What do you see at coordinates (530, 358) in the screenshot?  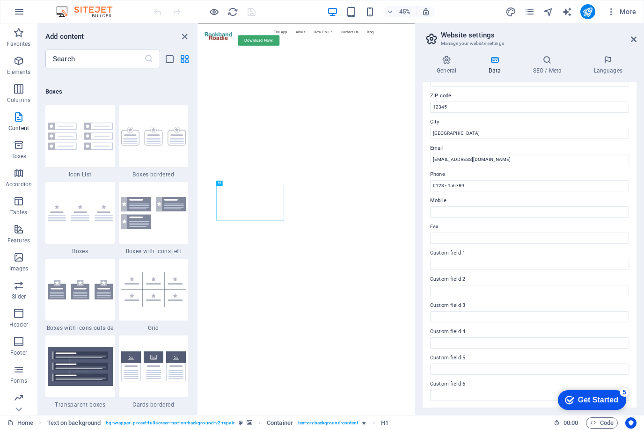 I see `label: Custom field 5` at bounding box center [530, 358].